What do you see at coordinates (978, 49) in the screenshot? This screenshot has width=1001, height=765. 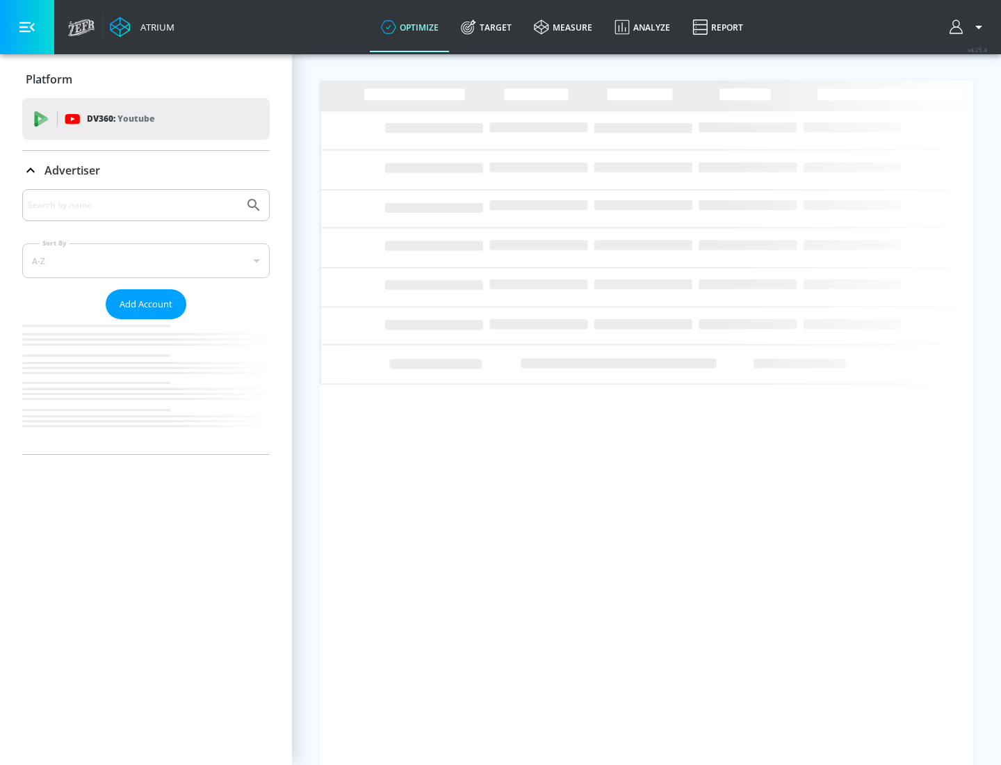 I see `span: v 4.25.4` at bounding box center [978, 49].